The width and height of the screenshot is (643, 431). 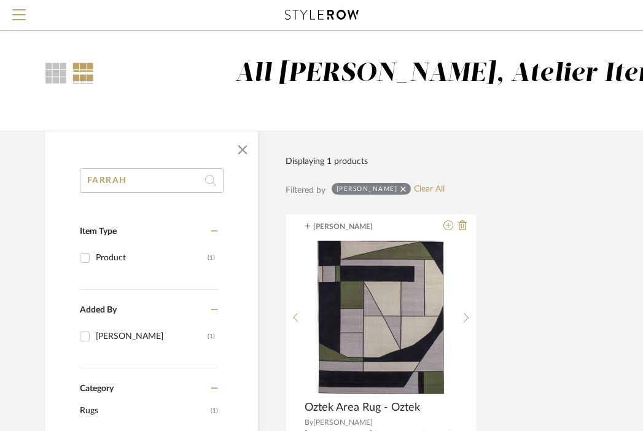 I want to click on span: Oztek Area Rug - Oztek, so click(x=362, y=408).